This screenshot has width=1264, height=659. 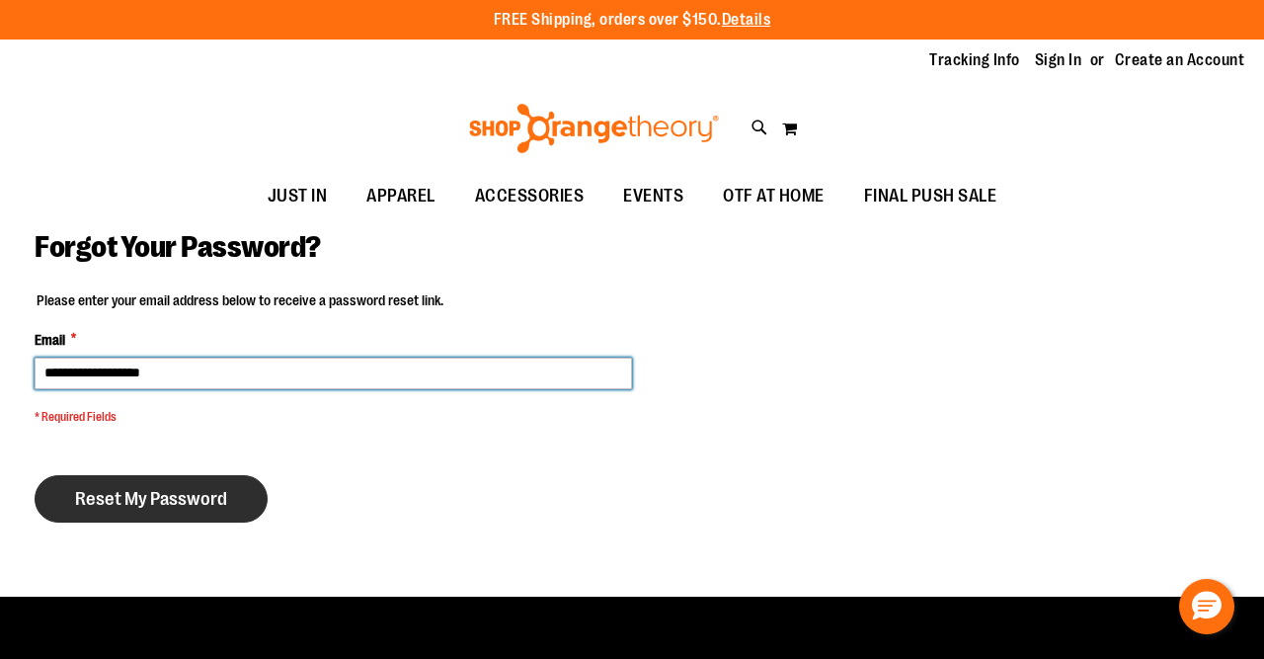 I want to click on span: OTF AT HOME, so click(x=773, y=196).